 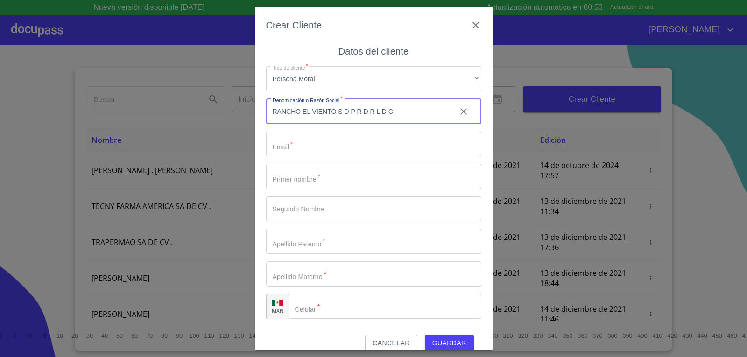 I want to click on img: R93DlvwvvjP9fbrDwZeCRYBHk45OWMq+AAOlFVsxT89f82nwPLnD58IP7+ANJEaWYhP0Tx8kkA0WlQMPQsAAgwAOmBj20AXj6..., so click(x=277, y=303).